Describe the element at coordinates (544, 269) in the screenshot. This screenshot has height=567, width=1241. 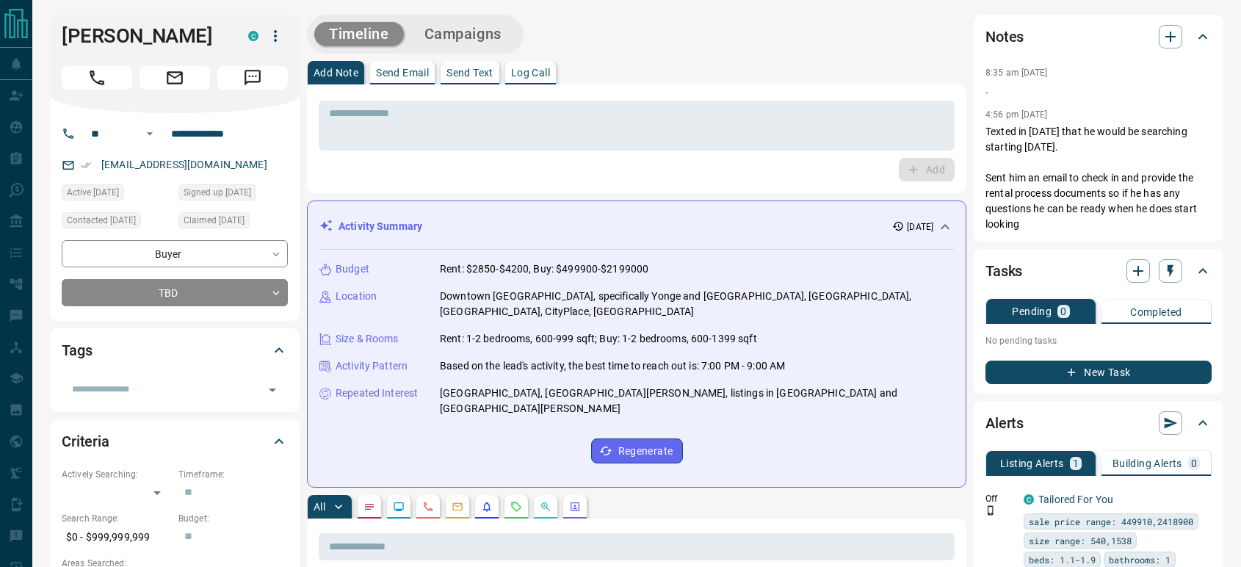
I see `p: Rent: $2850-$4200, Buy: $499900-$2199000` at that location.